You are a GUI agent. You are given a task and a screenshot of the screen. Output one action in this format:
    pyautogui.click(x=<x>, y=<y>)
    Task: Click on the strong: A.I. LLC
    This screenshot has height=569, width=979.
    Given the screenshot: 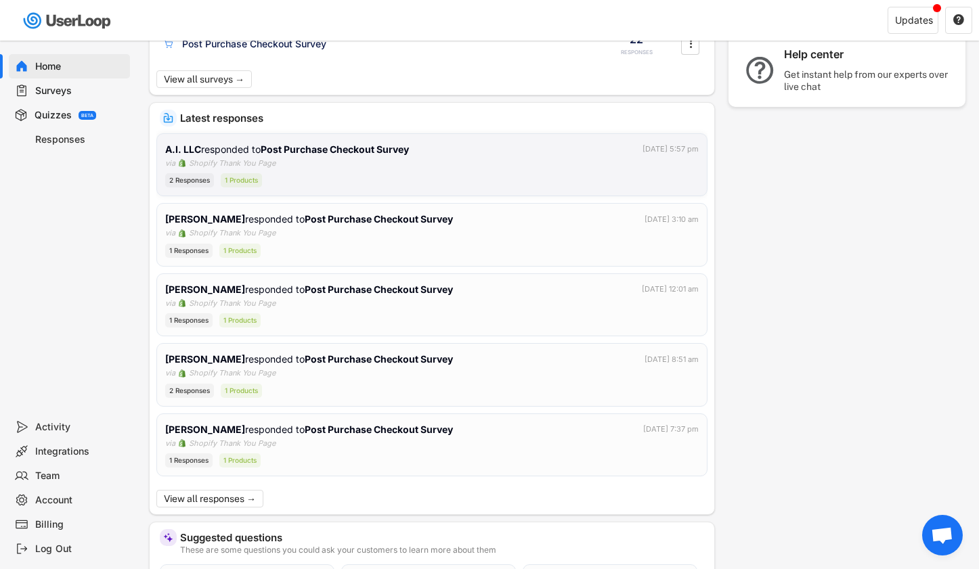 What is the action you would take?
    pyautogui.click(x=183, y=149)
    